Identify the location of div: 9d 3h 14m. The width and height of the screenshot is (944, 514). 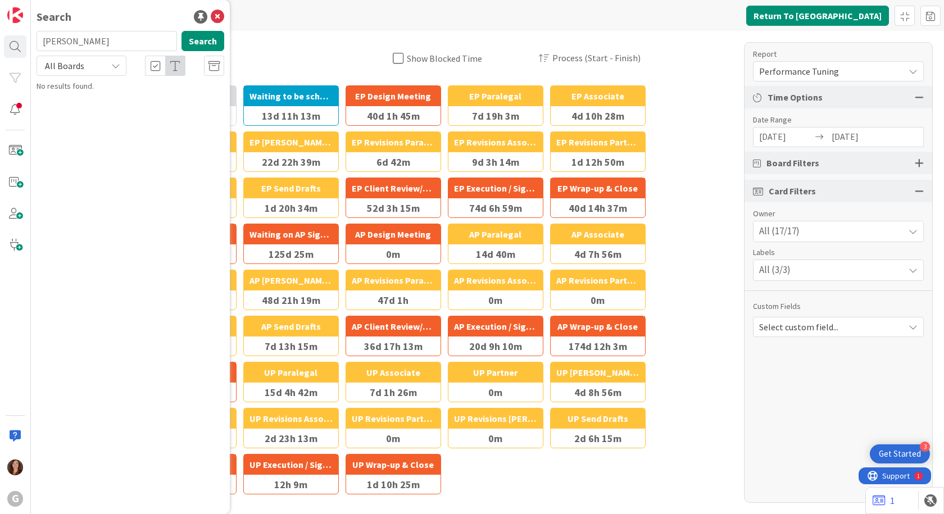
(495, 162).